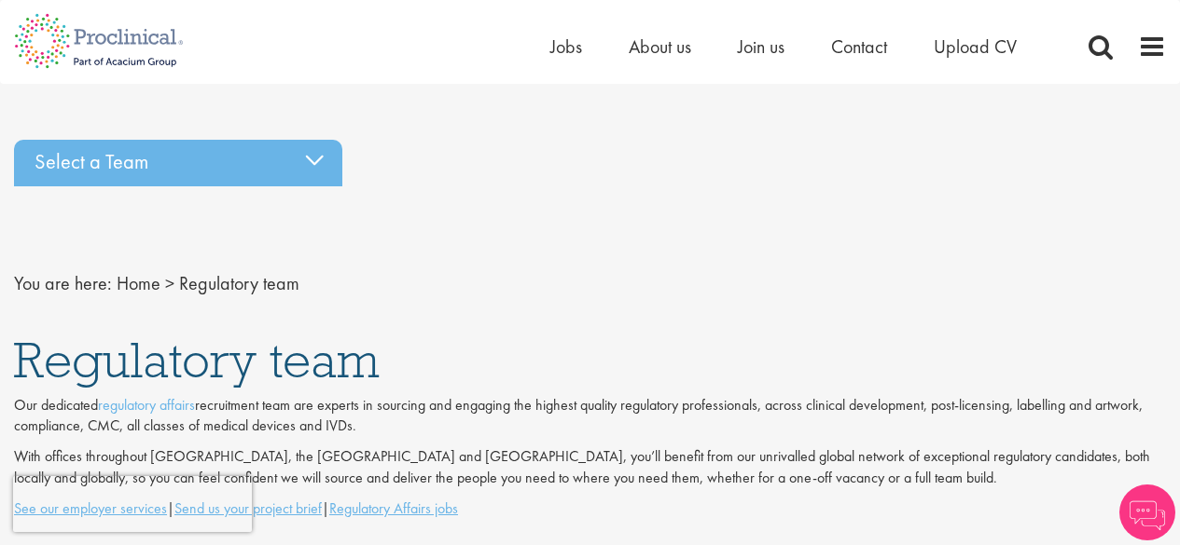 The image size is (1180, 545). Describe the element at coordinates (761, 47) in the screenshot. I see `span: Join us` at that location.